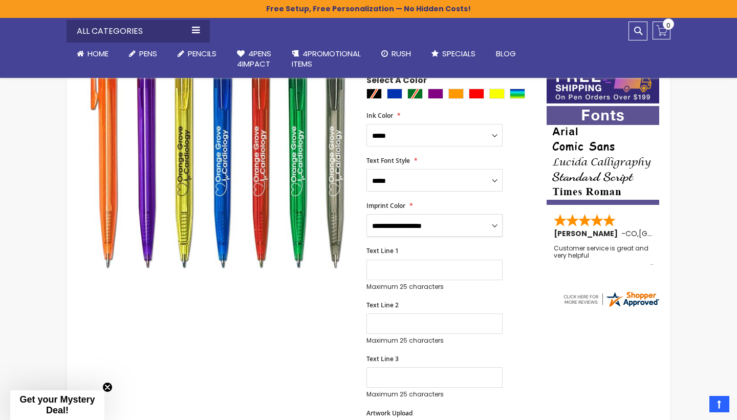  I want to click on span: Get your Mystery Deal!, so click(57, 404).